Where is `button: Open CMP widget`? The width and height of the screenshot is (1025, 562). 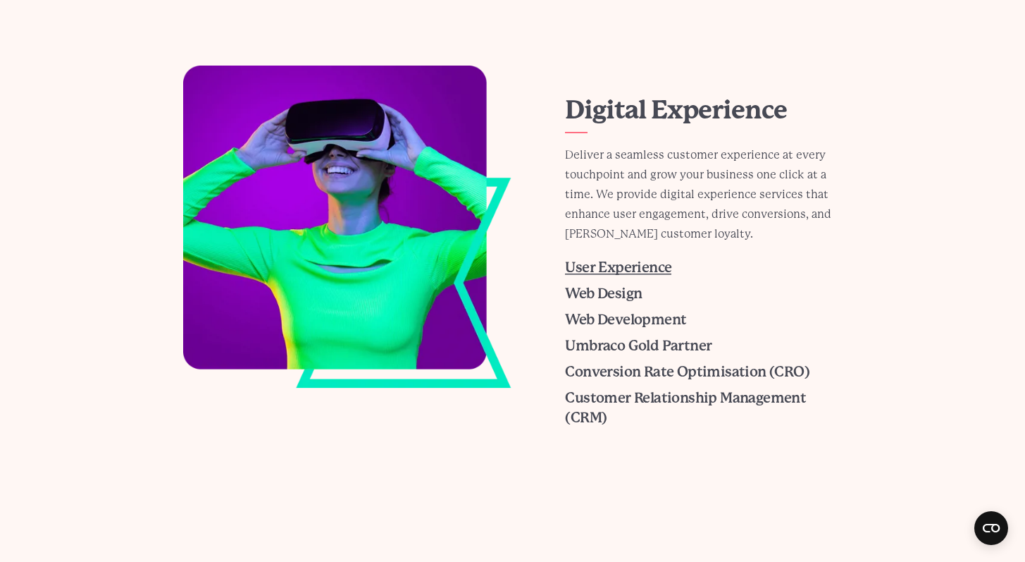
button: Open CMP widget is located at coordinates (991, 528).